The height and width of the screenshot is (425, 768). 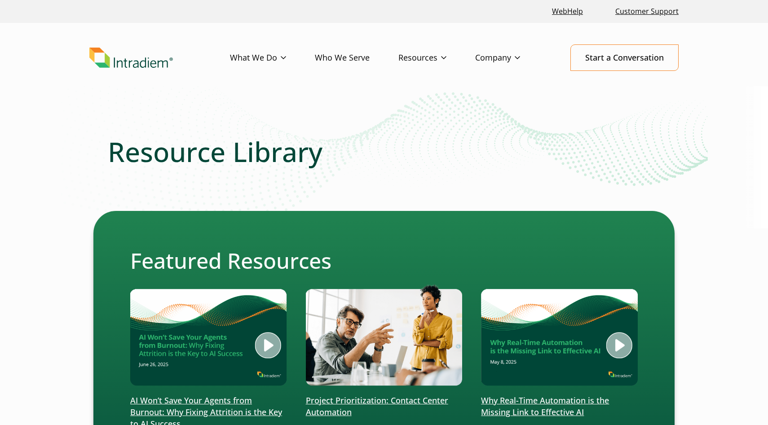 What do you see at coordinates (384, 352) in the screenshot?
I see `a: Project Prioritization: Contact Center Automation` at bounding box center [384, 352].